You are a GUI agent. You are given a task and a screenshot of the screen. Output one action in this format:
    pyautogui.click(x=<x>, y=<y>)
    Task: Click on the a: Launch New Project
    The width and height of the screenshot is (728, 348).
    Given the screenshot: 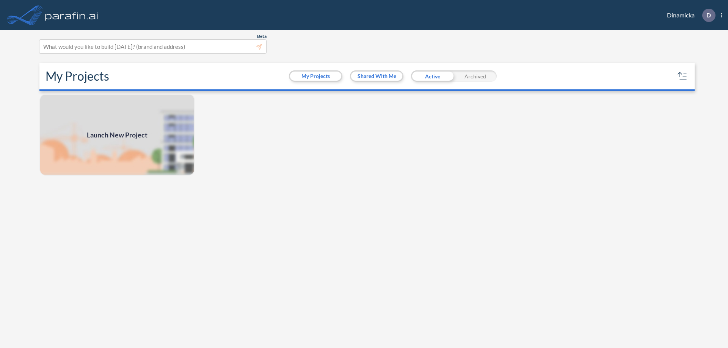 What is the action you would take?
    pyautogui.click(x=117, y=135)
    